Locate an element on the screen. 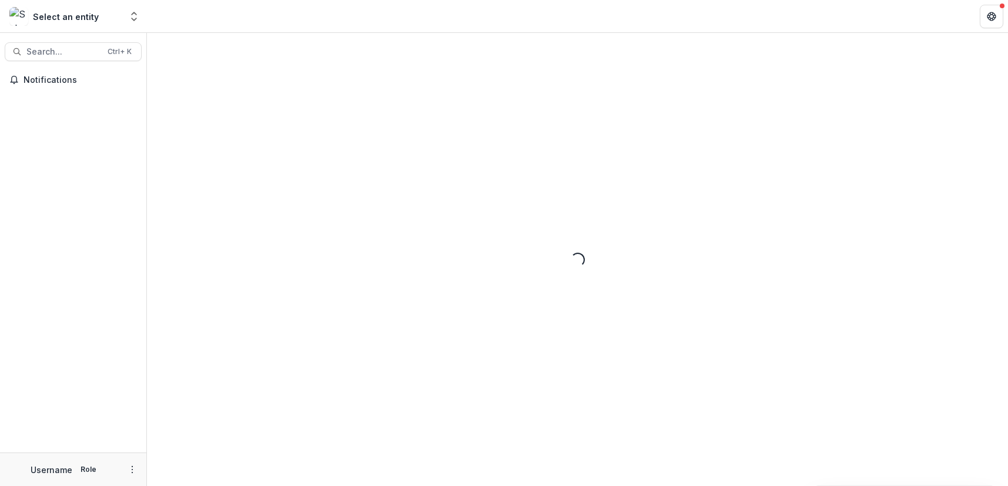 The width and height of the screenshot is (1008, 486). button: More is located at coordinates (132, 470).